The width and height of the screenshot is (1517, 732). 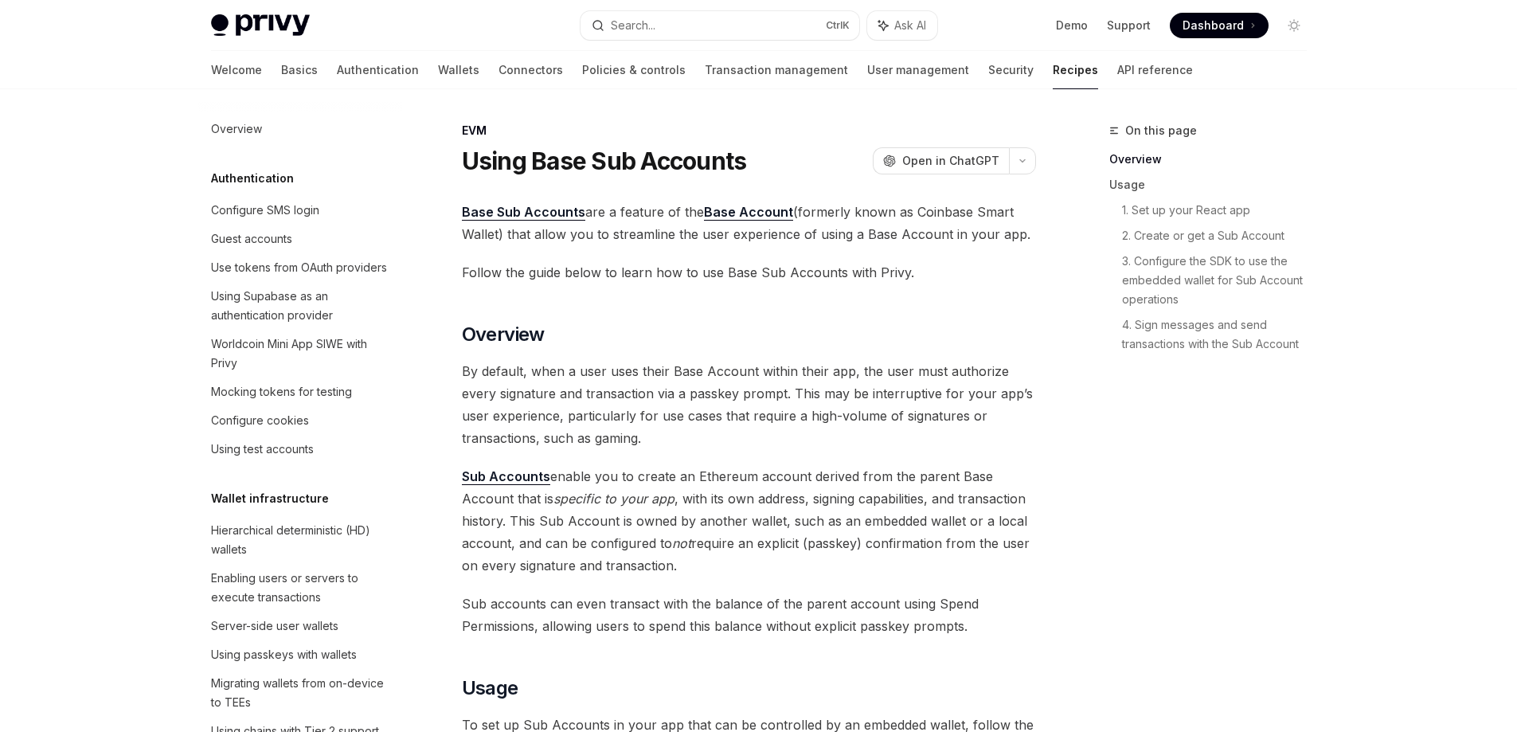 What do you see at coordinates (910, 25) in the screenshot?
I see `span: Ask AI` at bounding box center [910, 25].